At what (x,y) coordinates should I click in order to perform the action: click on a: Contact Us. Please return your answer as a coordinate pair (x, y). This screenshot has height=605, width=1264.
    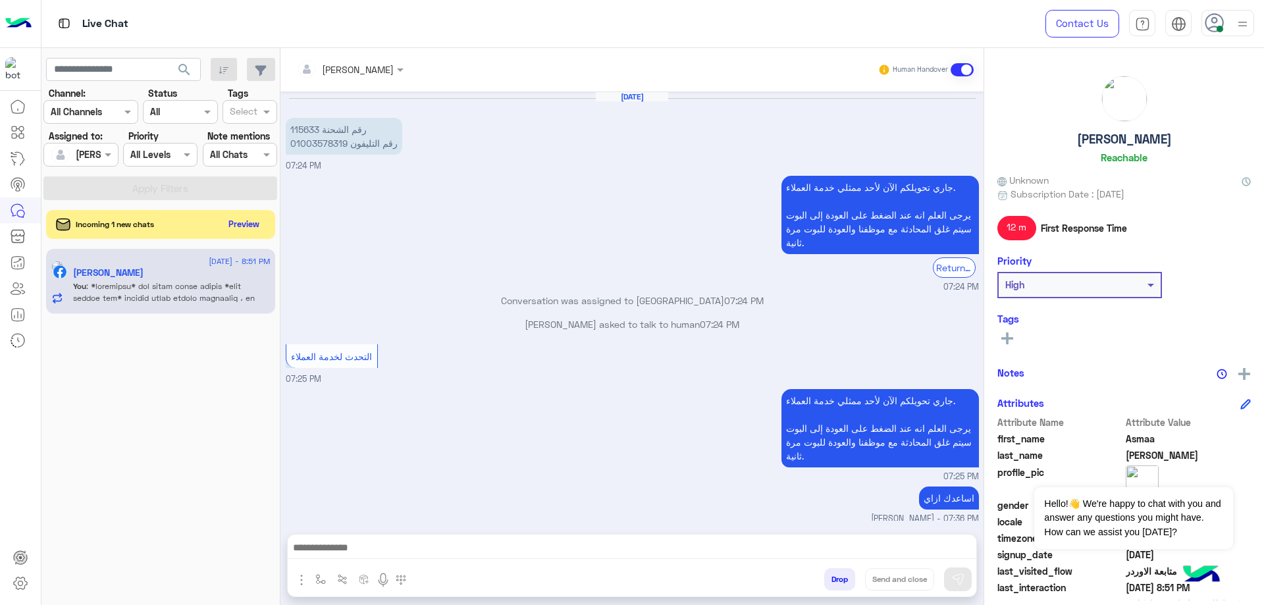
    Looking at the image, I should click on (1082, 24).